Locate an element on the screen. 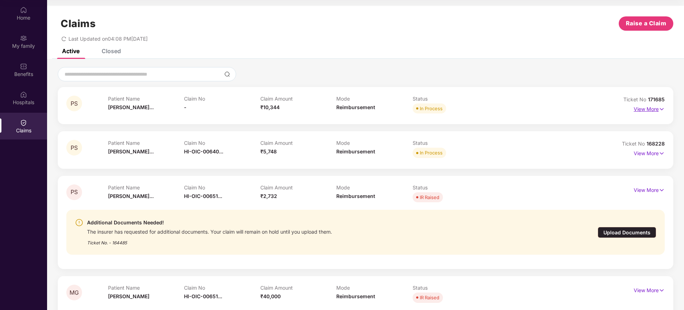 This screenshot has width=684, height=310. div: Additional Documents Needed! is located at coordinates (209, 222).